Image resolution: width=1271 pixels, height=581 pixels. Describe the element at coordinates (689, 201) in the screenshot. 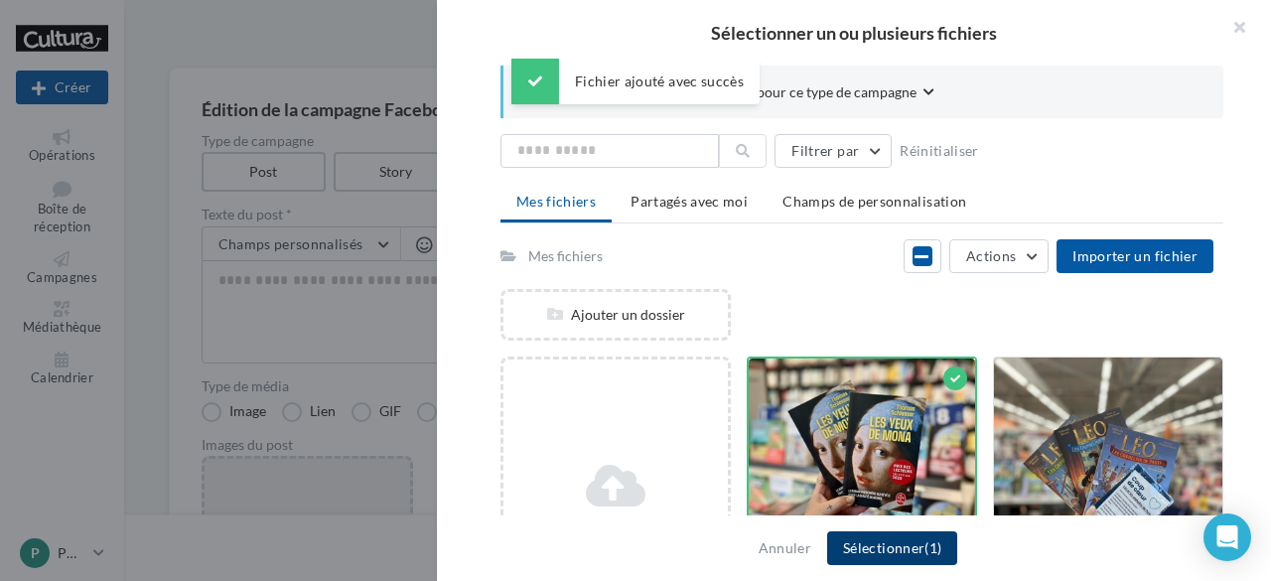

I see `span: Partagés avec moi` at that location.